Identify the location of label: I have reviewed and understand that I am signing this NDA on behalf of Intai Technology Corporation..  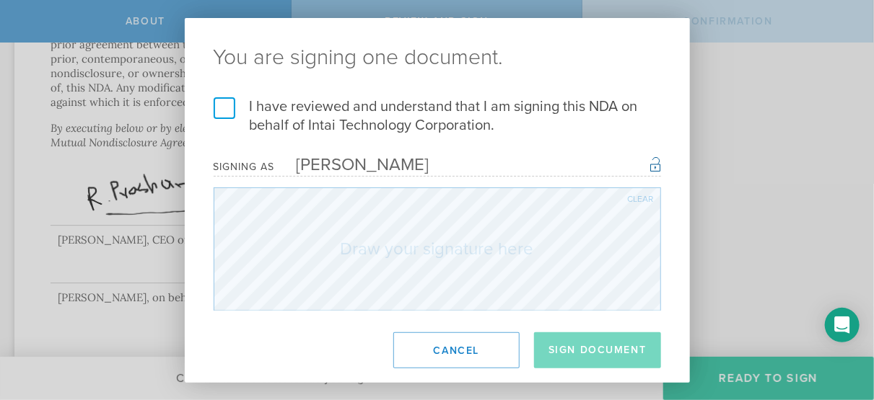
(437, 116).